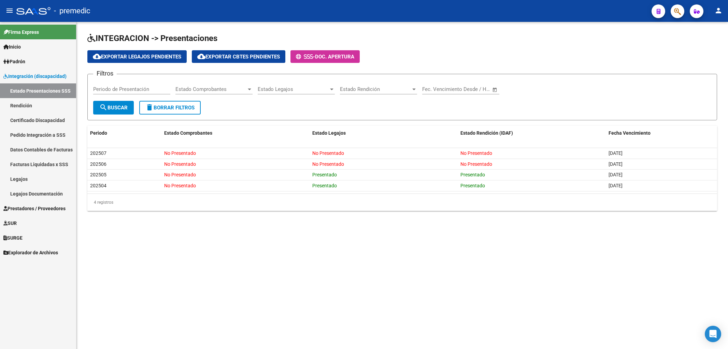 The width and height of the screenshot is (728, 349). Describe the element at coordinates (325, 56) in the screenshot. I see `button: -Doc. Apertura` at that location.